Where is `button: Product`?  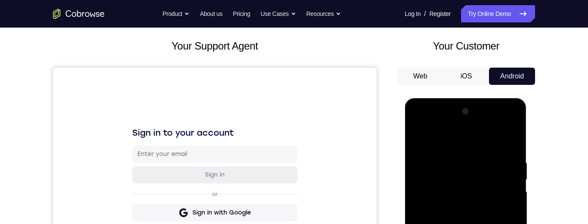
button: Product is located at coordinates (176, 14).